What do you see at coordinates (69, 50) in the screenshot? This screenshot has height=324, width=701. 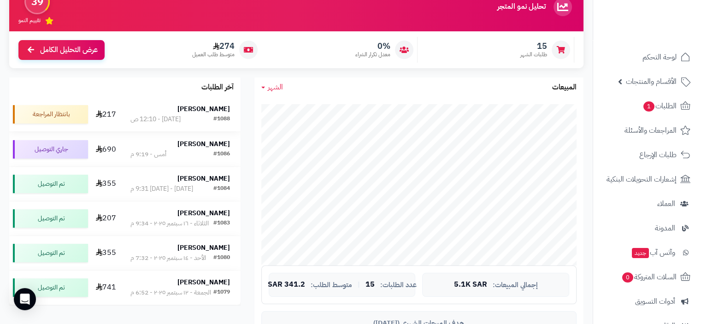 I see `span: عرض التحليل الكامل` at bounding box center [69, 50].